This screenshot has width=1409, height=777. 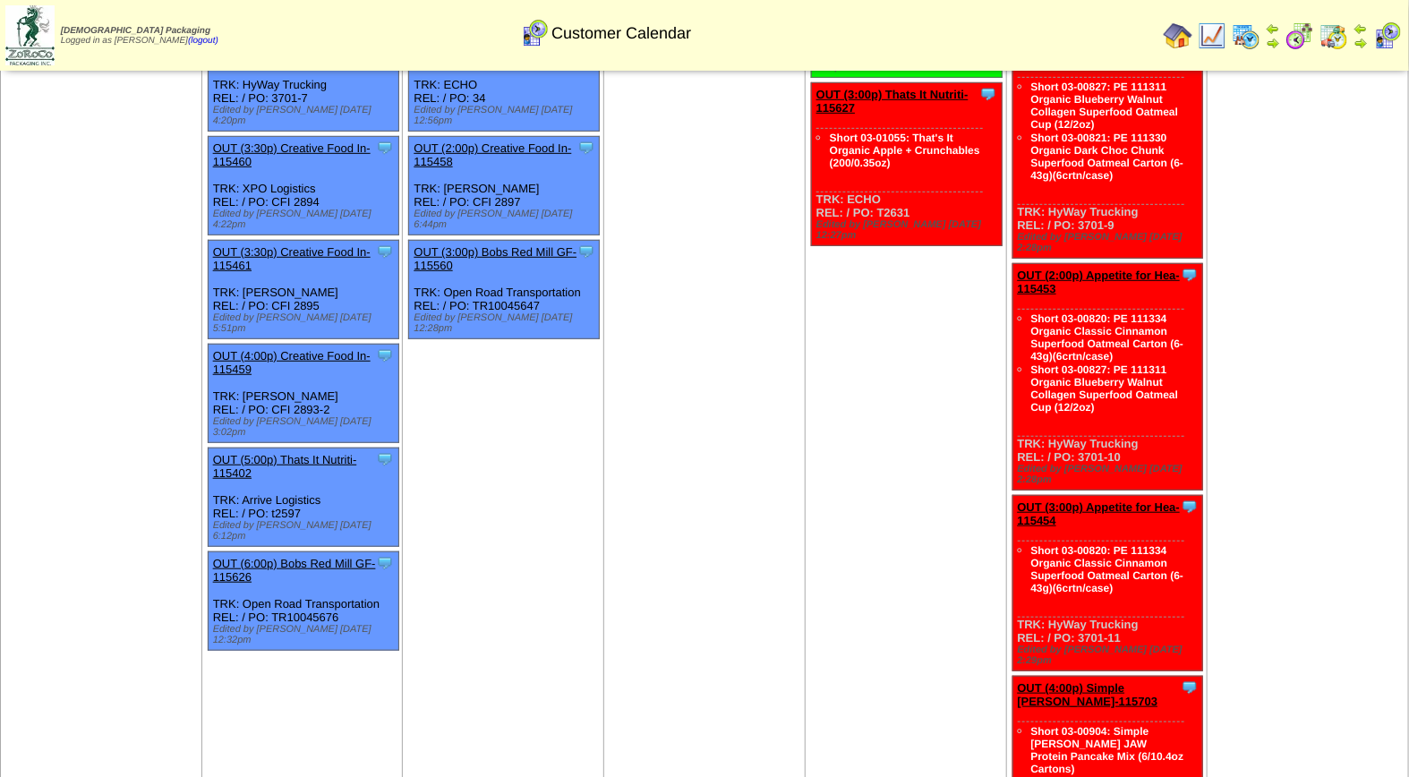 I want to click on a: OUT (3:30p) Creative Food In-115460, so click(x=292, y=155).